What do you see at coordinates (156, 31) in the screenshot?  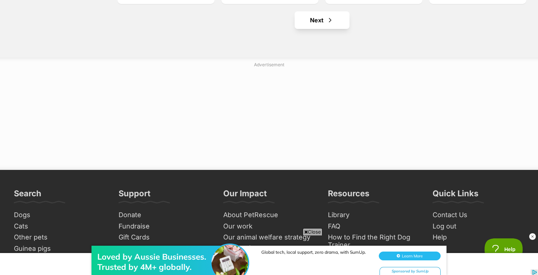 I see `div: Loved by Aussie Businesses. Trusted by 4M+ globally.` at bounding box center [156, 31].